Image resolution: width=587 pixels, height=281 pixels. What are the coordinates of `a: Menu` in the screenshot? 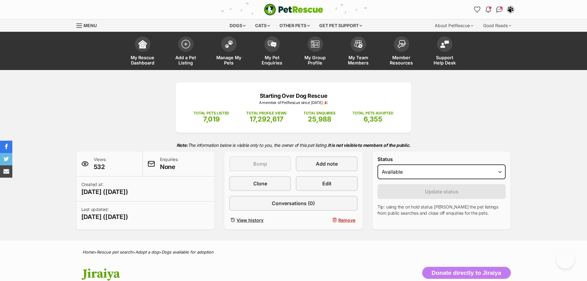 It's located at (89, 25).